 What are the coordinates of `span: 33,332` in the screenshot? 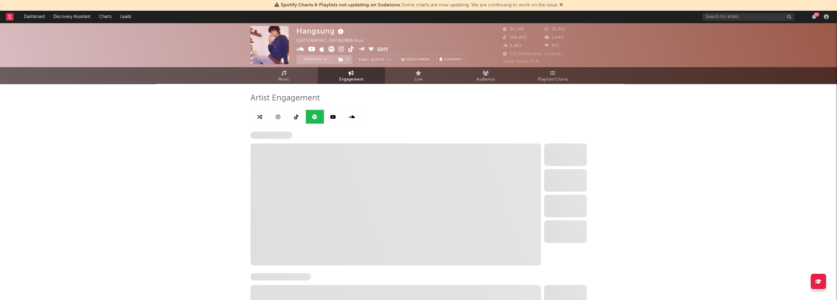 It's located at (554, 29).